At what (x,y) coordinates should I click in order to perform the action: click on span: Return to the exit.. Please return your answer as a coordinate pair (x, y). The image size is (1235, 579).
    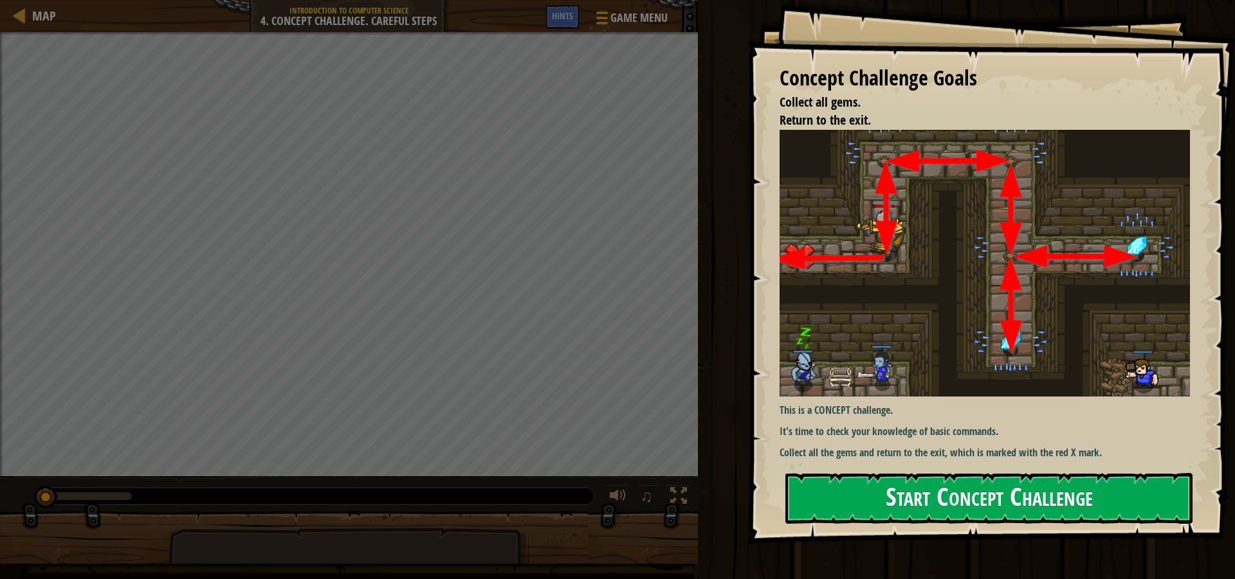
    Looking at the image, I should click on (825, 120).